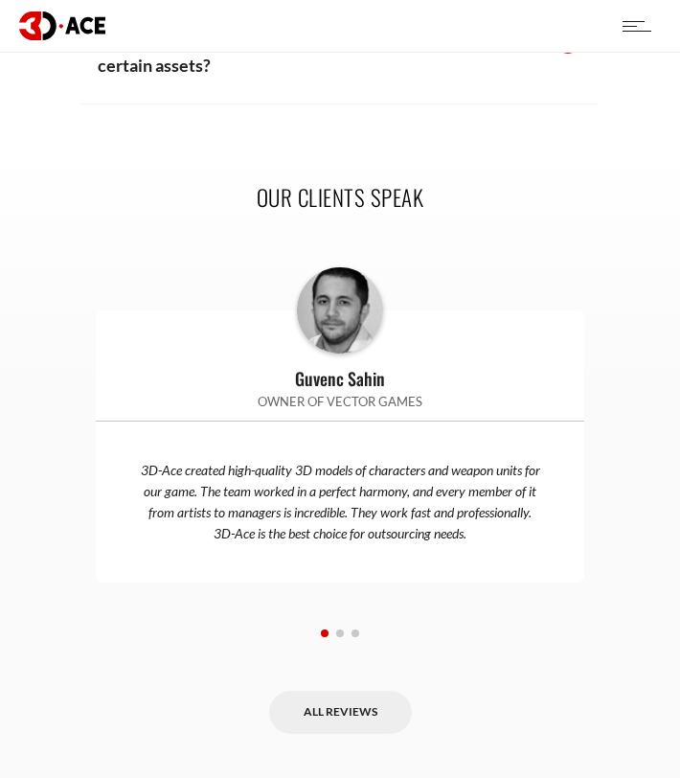 Image resolution: width=680 pixels, height=778 pixels. Describe the element at coordinates (355, 633) in the screenshot. I see `span: Go to slide 3` at that location.